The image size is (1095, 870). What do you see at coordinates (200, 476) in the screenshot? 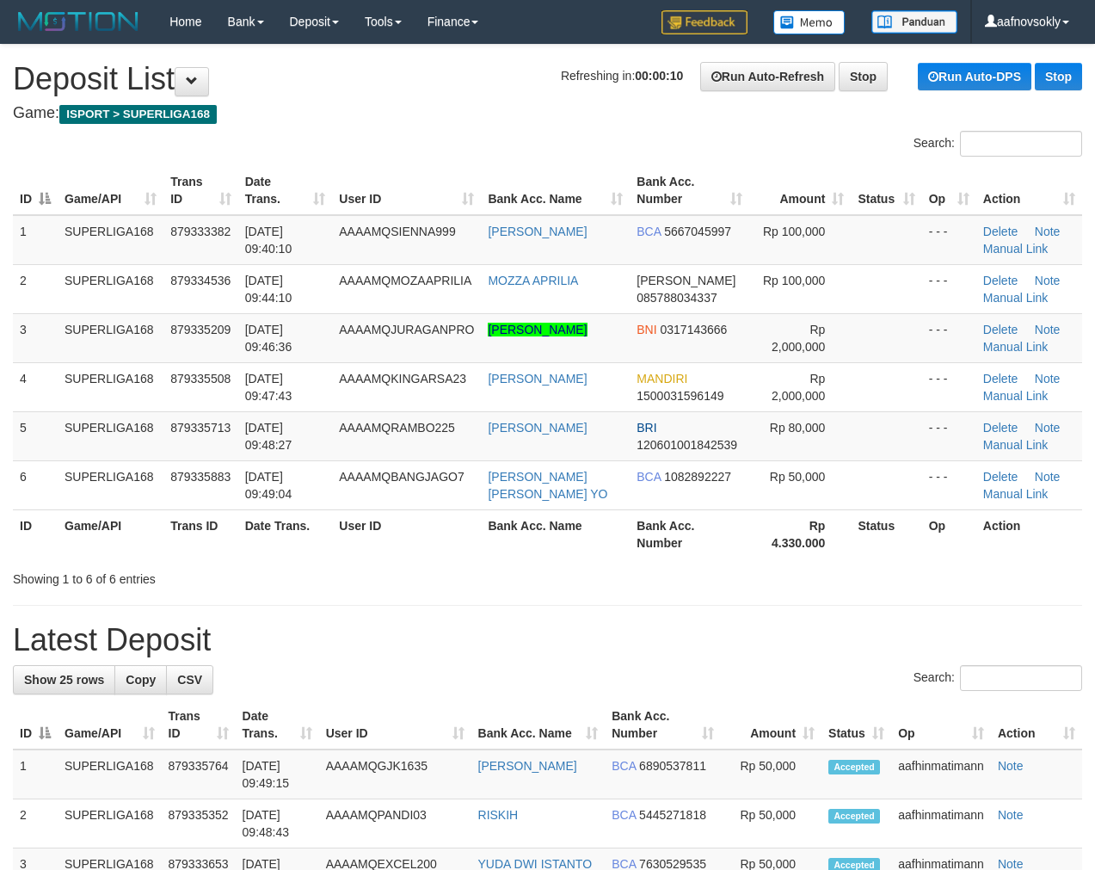
I see `span: 879335883` at bounding box center [200, 476].